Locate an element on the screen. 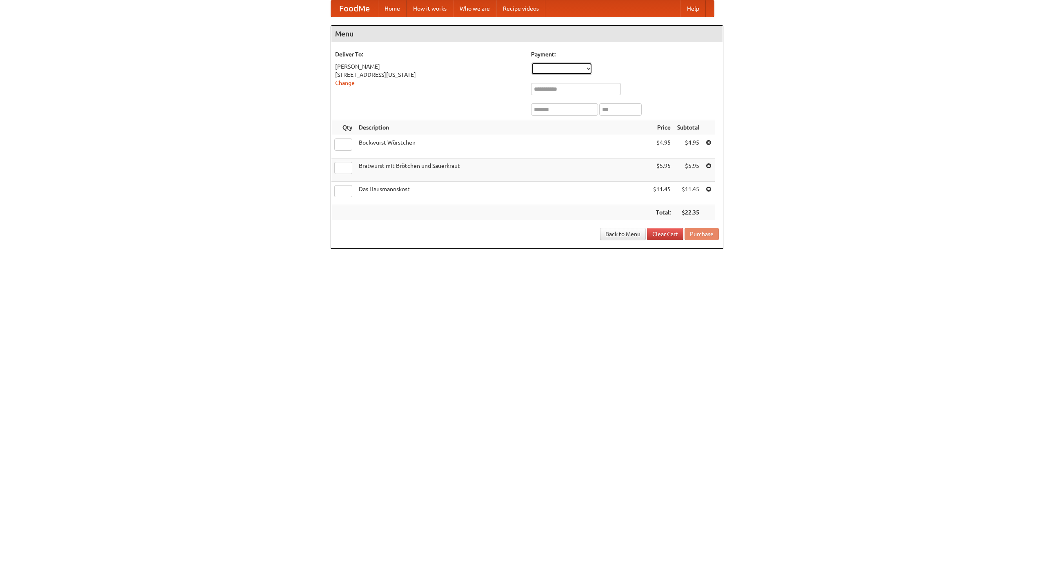  a: How it works is located at coordinates (430, 9).